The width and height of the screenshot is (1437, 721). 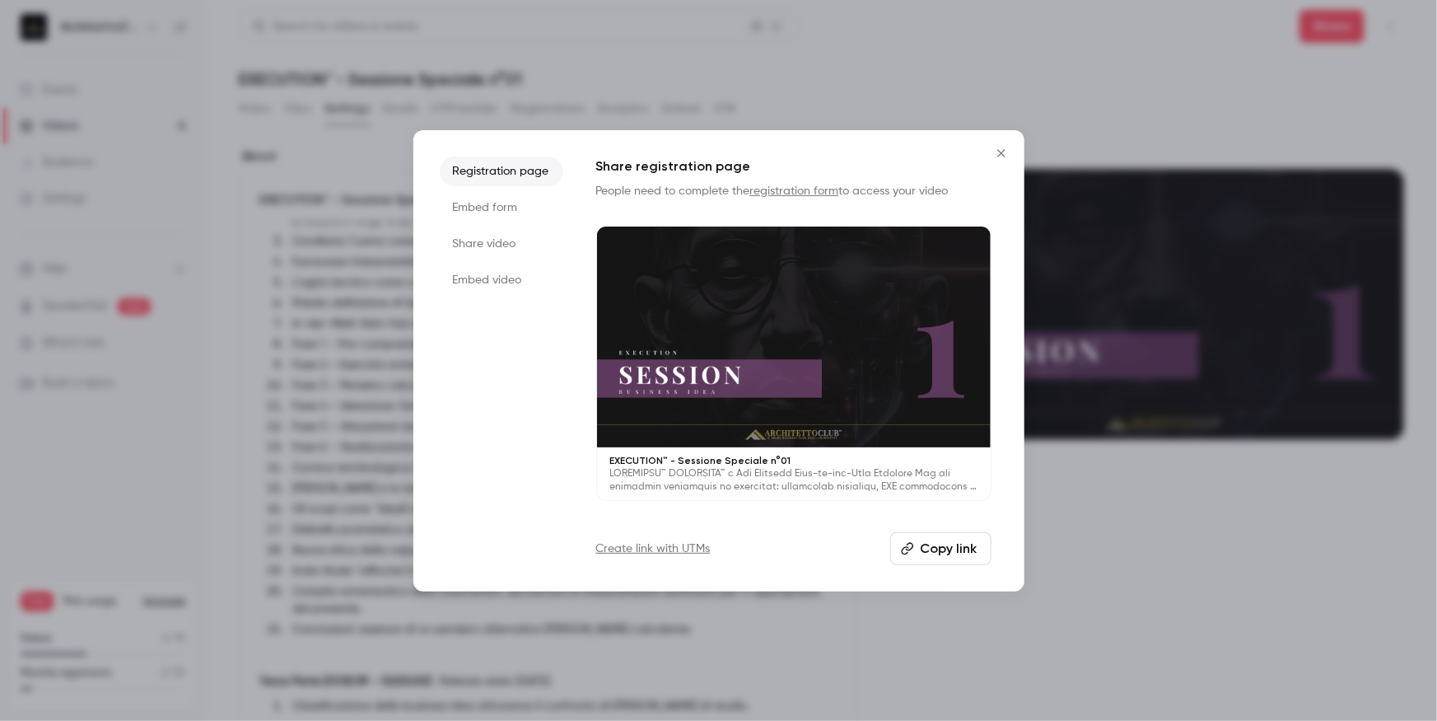 What do you see at coordinates (502, 208) in the screenshot?
I see `li: Embed form` at bounding box center [502, 208].